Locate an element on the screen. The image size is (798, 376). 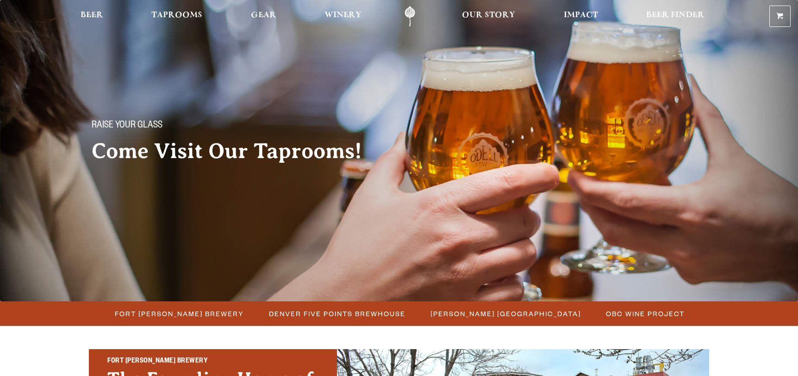
span: Beer is located at coordinates (92, 15).